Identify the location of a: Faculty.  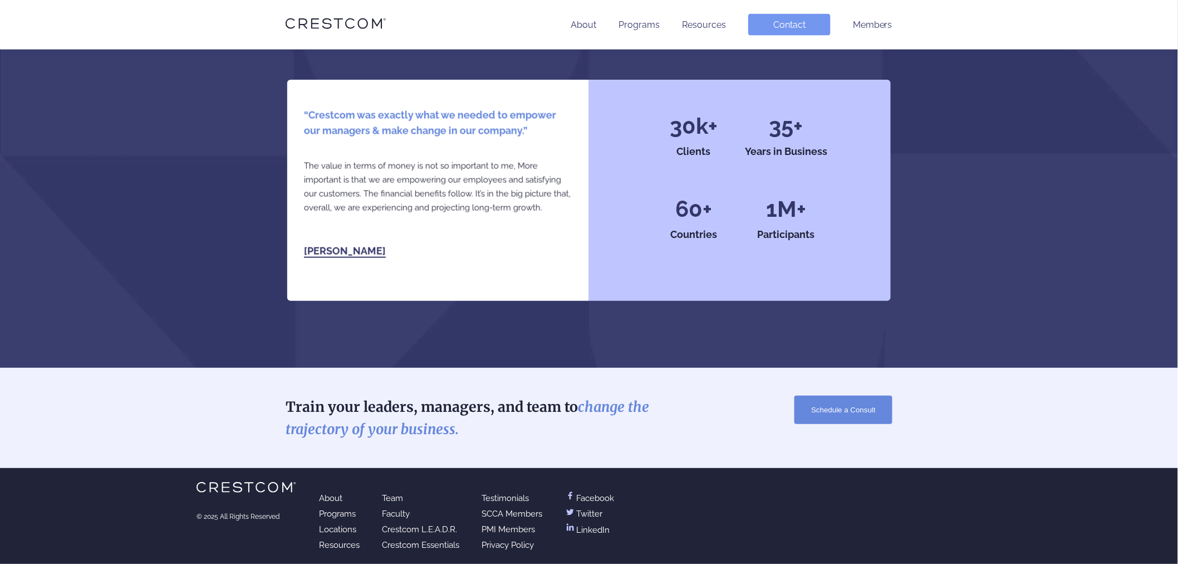
(396, 514).